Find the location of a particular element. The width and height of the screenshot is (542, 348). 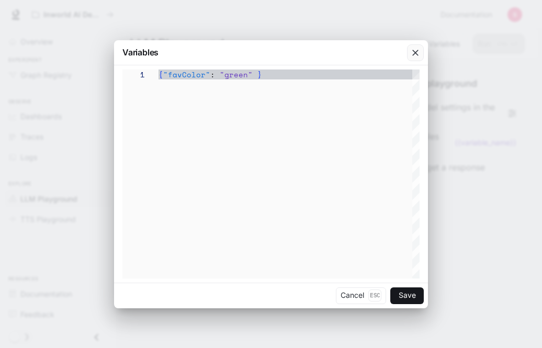

p: Esc is located at coordinates (375, 296).